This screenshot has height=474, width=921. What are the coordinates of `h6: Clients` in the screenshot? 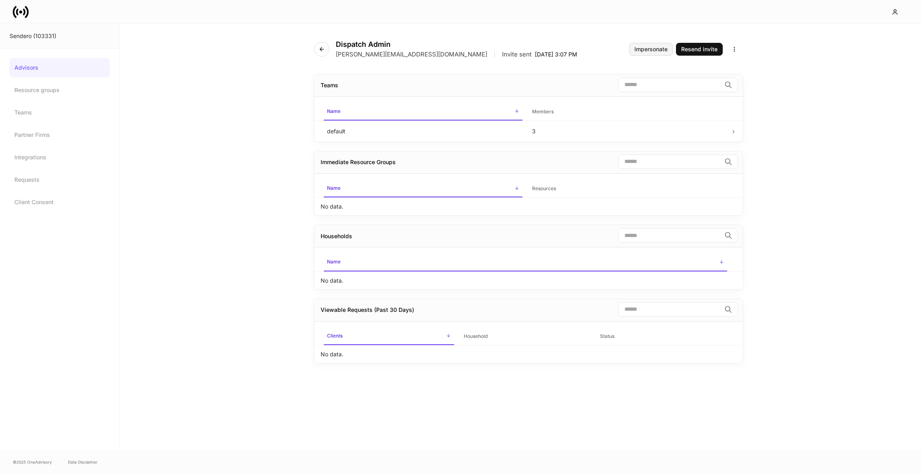 It's located at (335, 335).